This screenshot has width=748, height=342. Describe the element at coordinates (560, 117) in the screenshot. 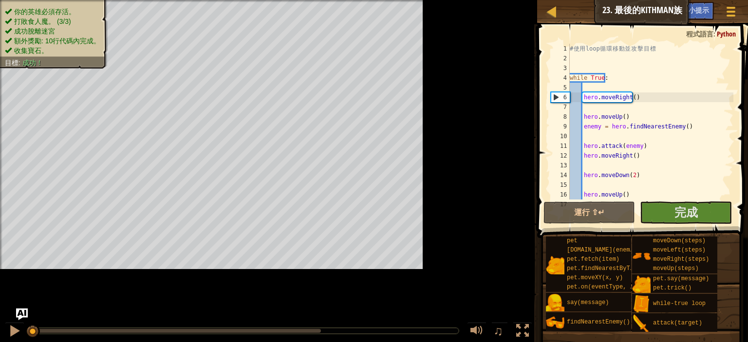

I see `div: 8` at that location.